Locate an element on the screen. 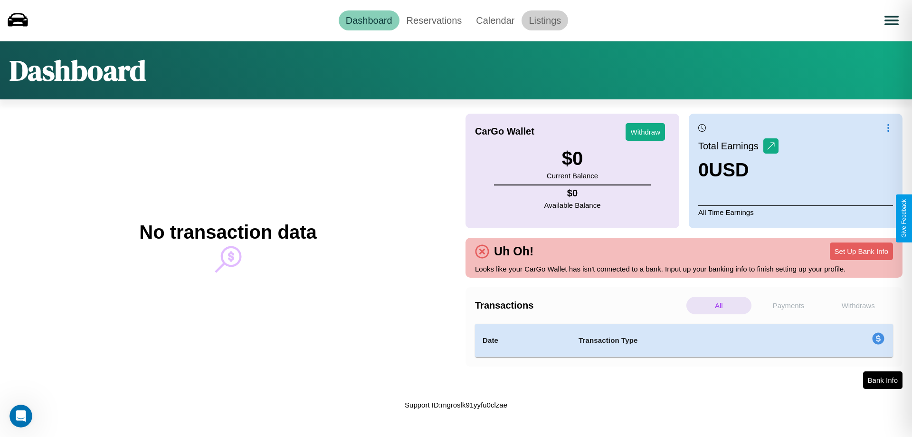 This screenshot has width=912, height=437. a: Calendar is located at coordinates (495, 20).